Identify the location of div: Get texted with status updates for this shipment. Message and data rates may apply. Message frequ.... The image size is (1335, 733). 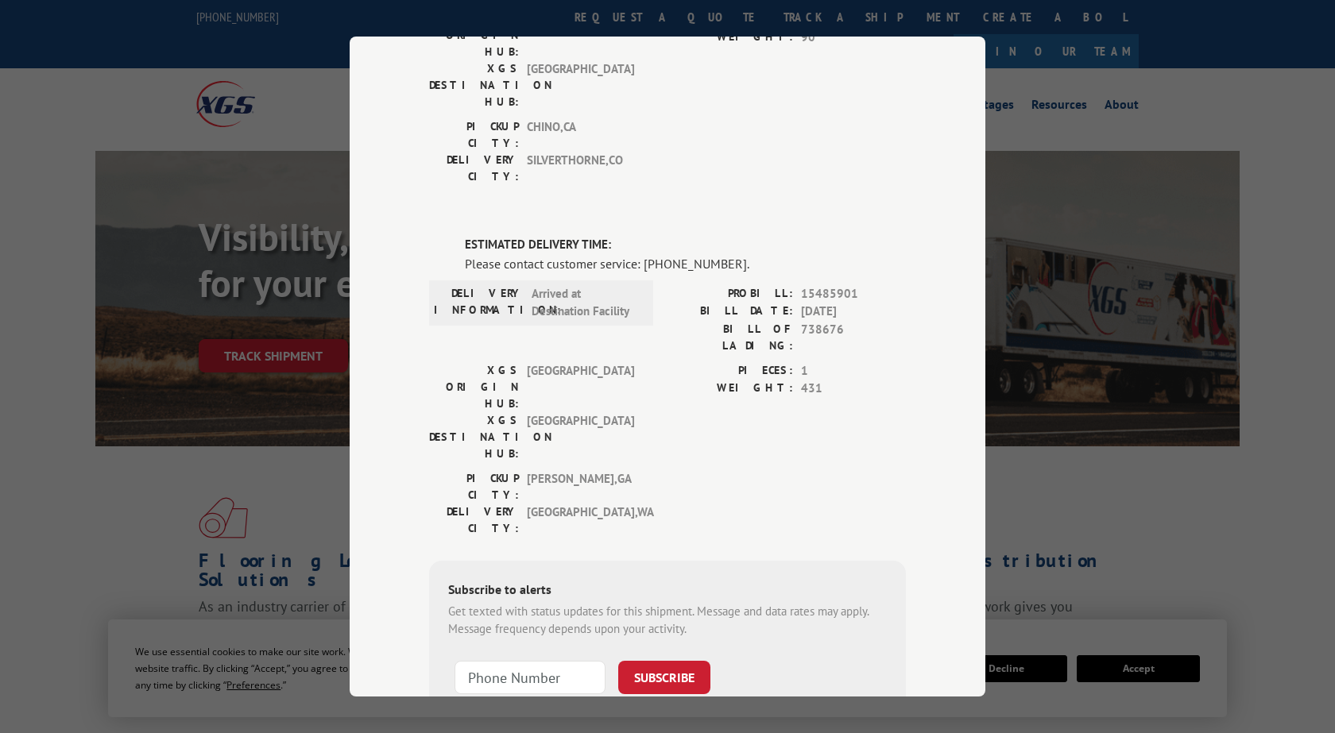
(668, 621).